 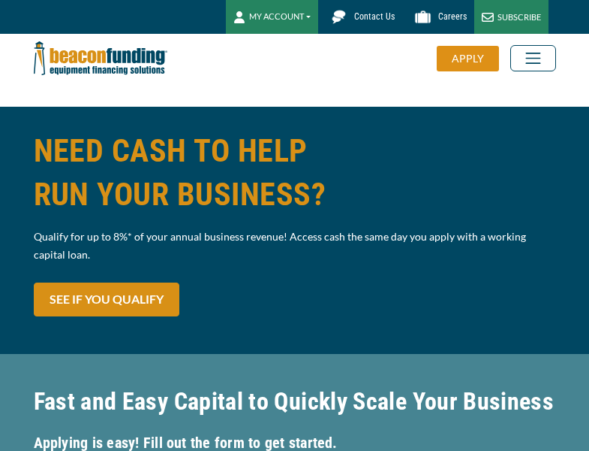 What do you see at coordinates (295, 401) in the screenshot?
I see `h2: Fast and Easy Capital to Quickly Scale Your Business` at bounding box center [295, 401].